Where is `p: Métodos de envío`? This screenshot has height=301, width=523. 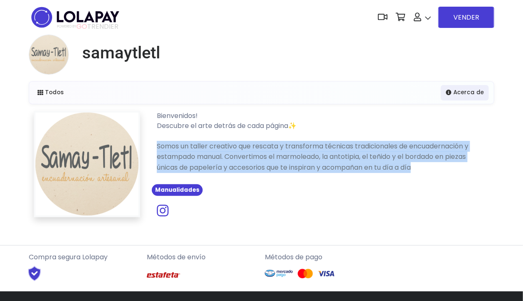 p: Métodos de envío is located at coordinates (202, 257).